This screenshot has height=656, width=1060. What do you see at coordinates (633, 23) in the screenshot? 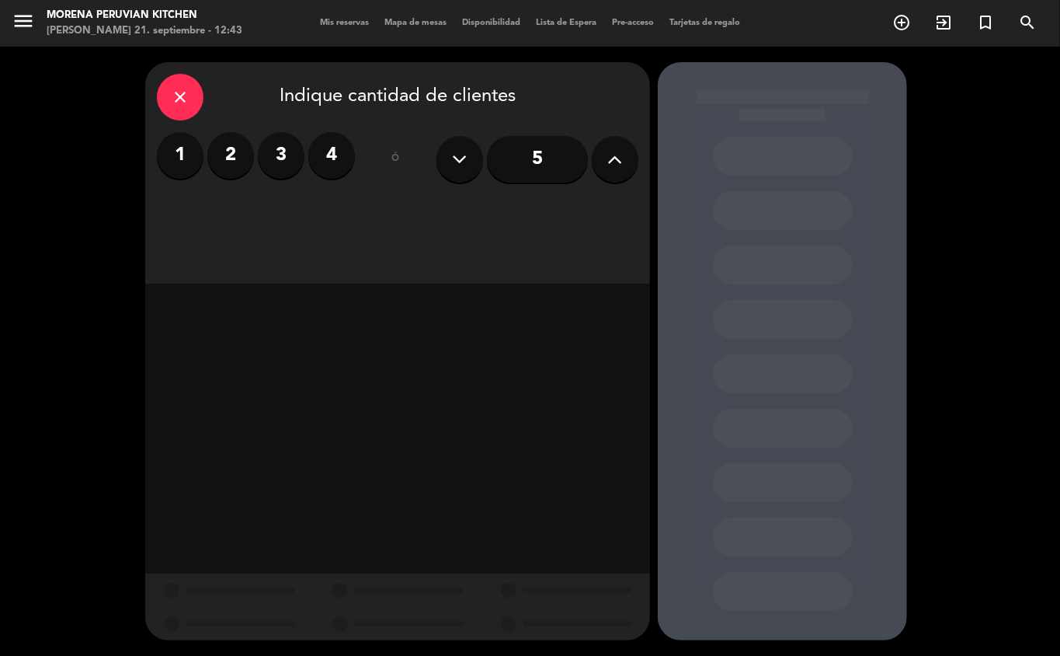
I see `span: Pre-acceso` at bounding box center [633, 23].